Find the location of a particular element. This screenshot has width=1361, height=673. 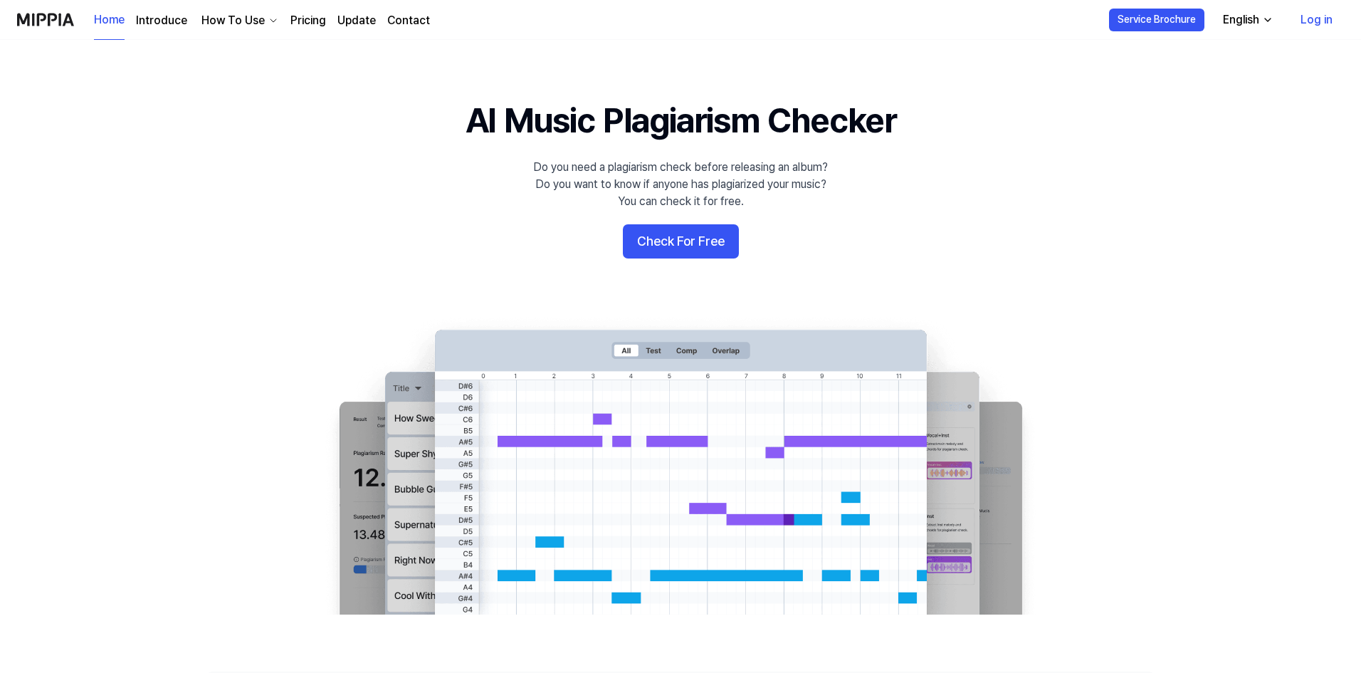

a: Pricing is located at coordinates (308, 21).